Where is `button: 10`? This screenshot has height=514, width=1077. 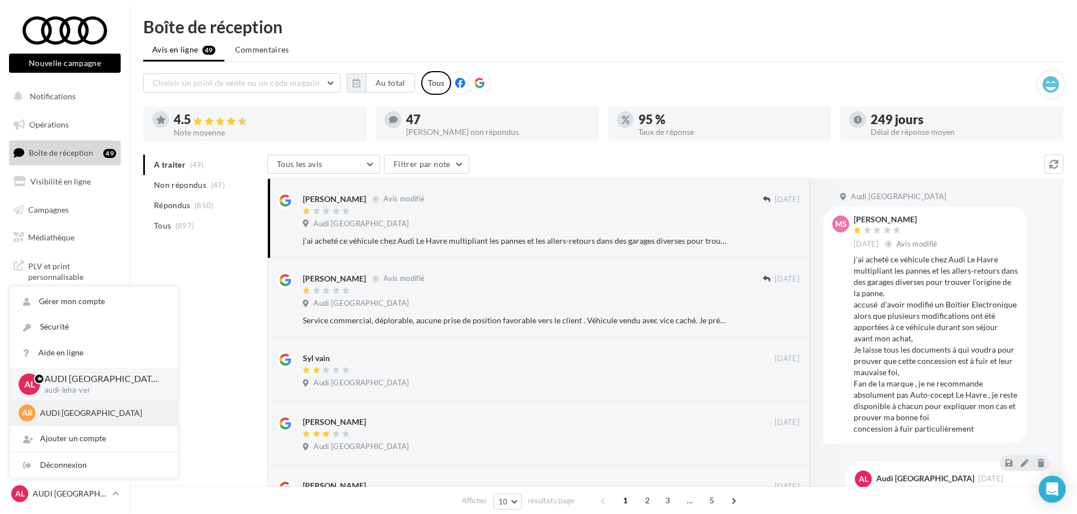 button: 10 is located at coordinates (507, 501).